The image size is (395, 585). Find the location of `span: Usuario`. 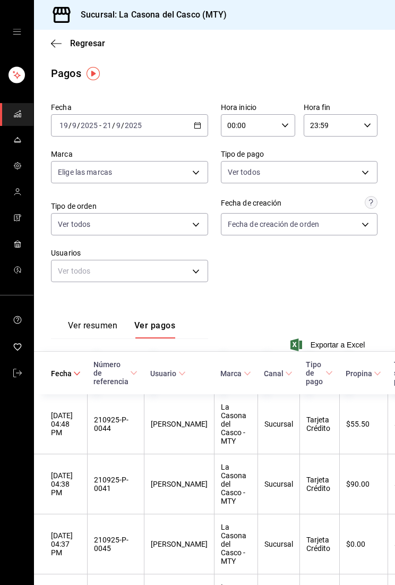

span: Usuario is located at coordinates (168, 374).